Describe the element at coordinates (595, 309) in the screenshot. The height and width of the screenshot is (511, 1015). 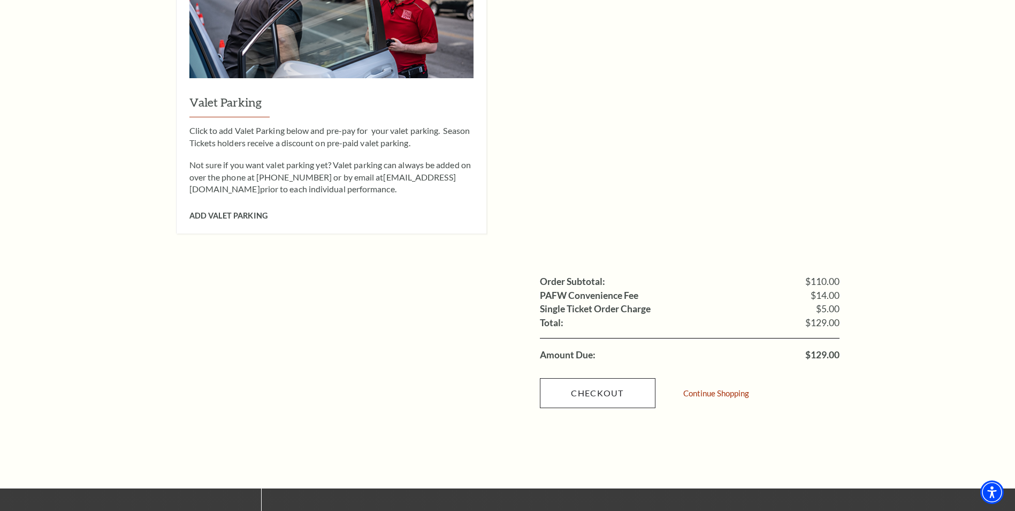
I see `label: Single Ticket Order Charge` at that location.